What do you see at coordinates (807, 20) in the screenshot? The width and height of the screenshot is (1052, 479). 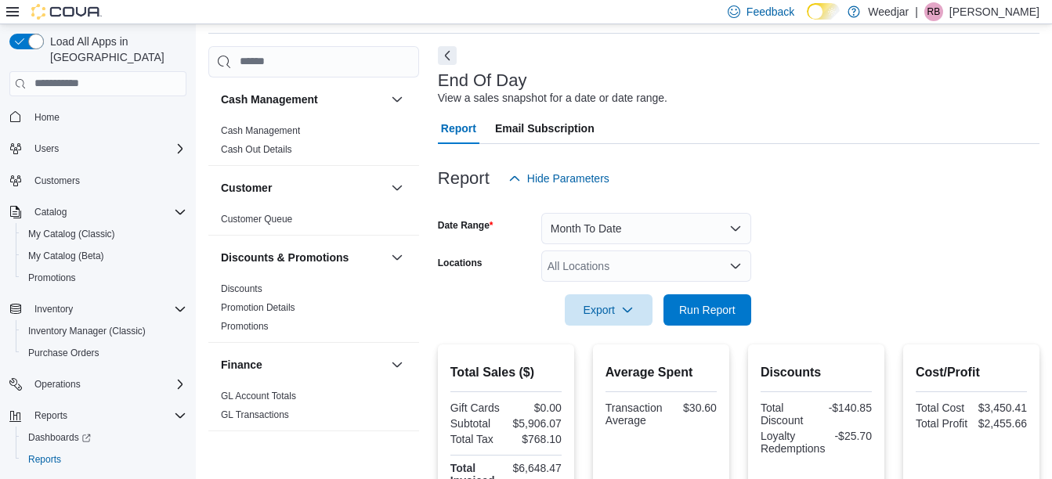 I see `span: Dark Mode` at bounding box center [807, 20].